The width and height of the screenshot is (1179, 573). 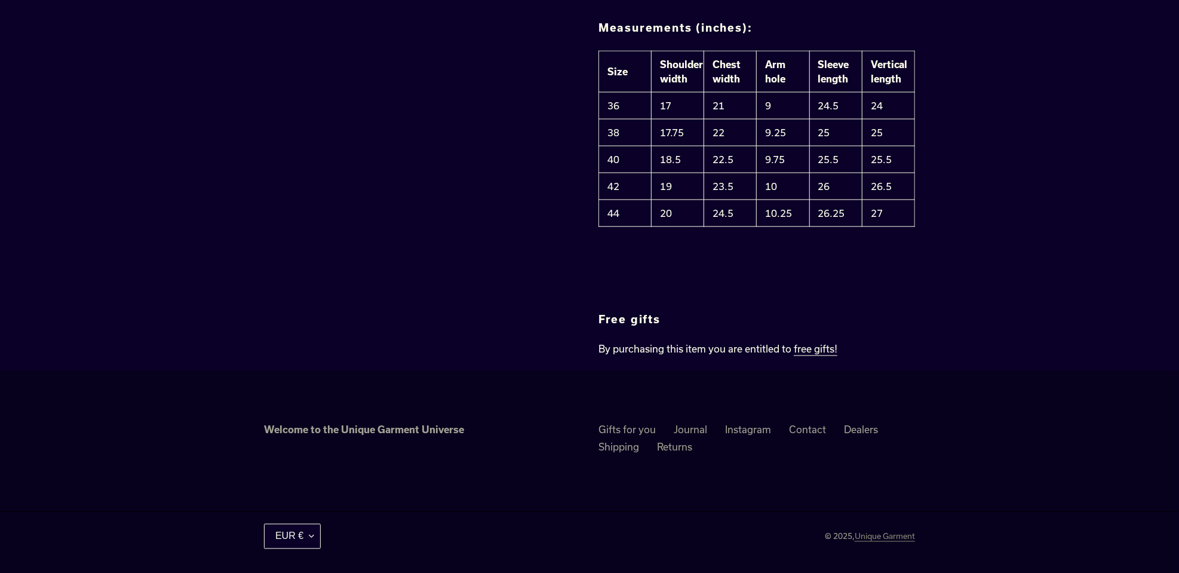 I want to click on a: Gifts for you, so click(x=627, y=429).